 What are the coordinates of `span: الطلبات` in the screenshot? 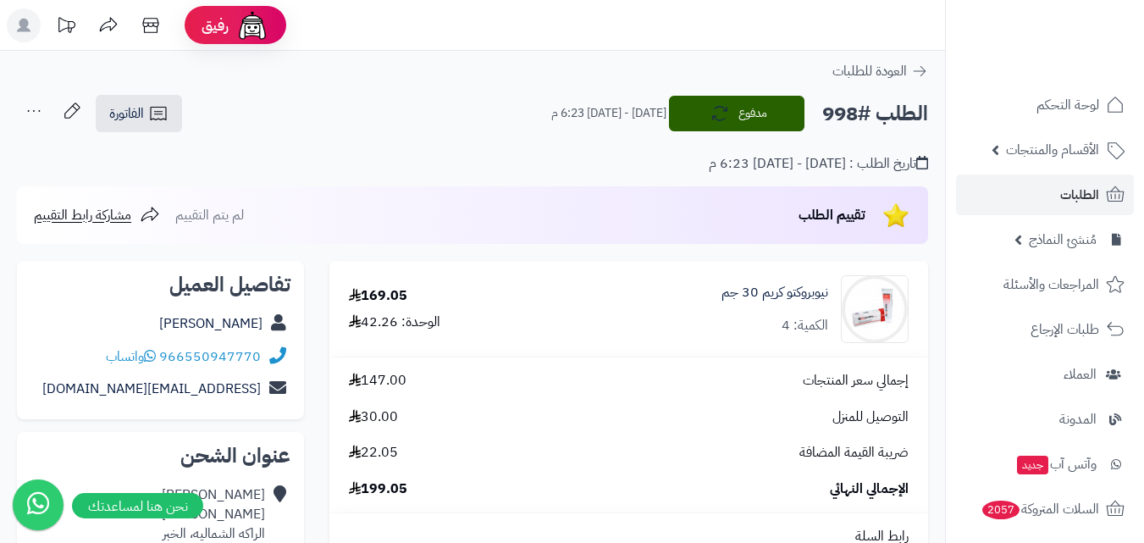 It's located at (1079, 195).